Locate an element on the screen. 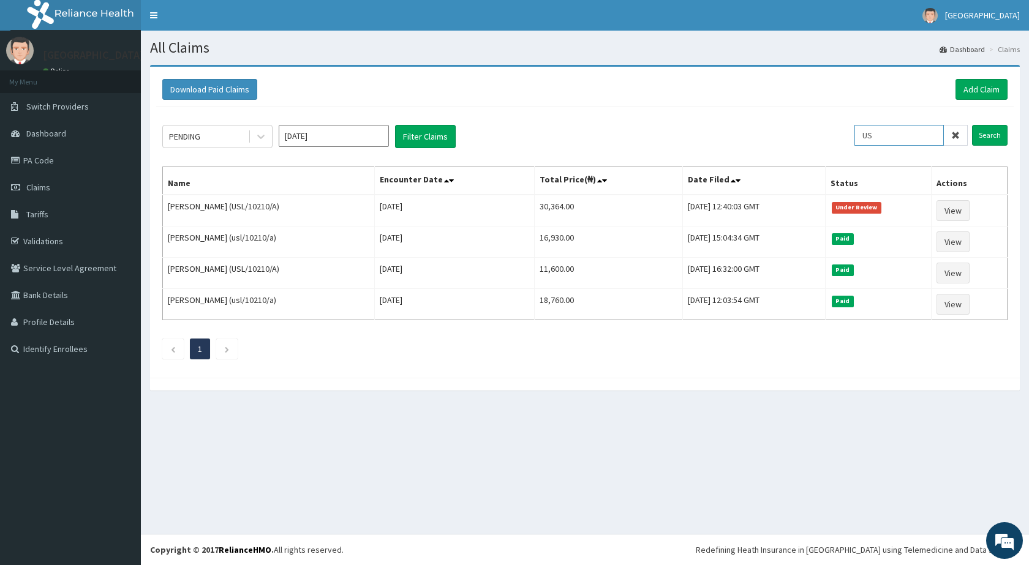  td: 11,600.00 is located at coordinates (609, 273).